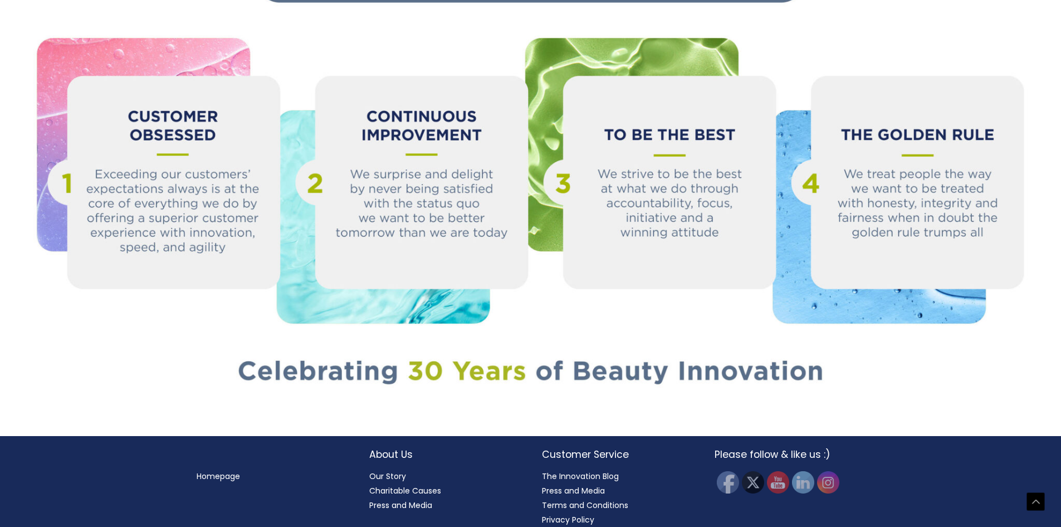 The image size is (1061, 527). Describe the element at coordinates (581, 476) in the screenshot. I see `a: The Innovation Blog` at that location.